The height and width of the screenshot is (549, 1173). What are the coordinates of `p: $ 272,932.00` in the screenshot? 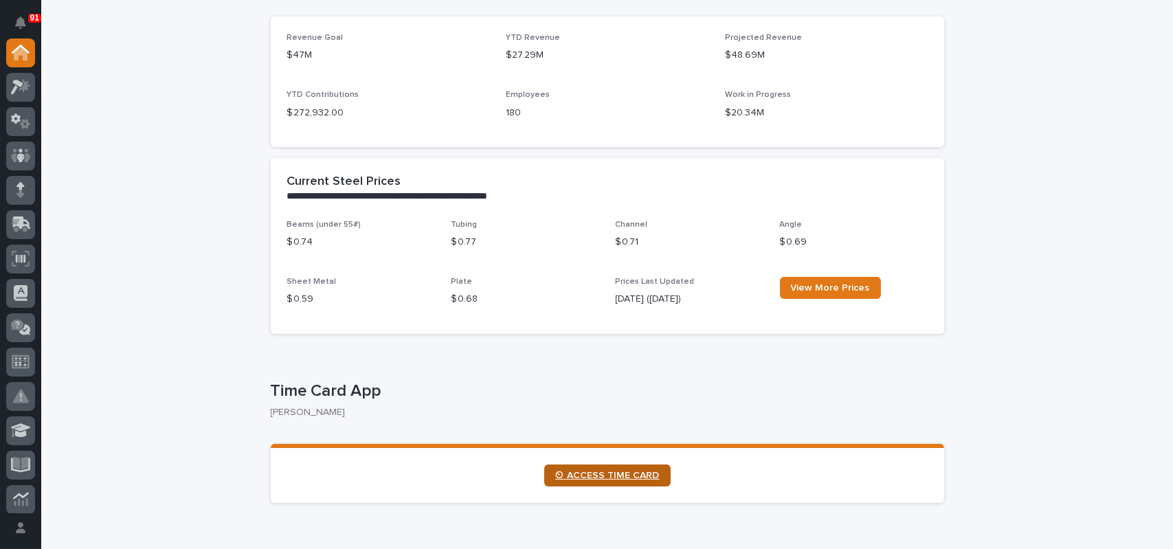 It's located at (388, 113).